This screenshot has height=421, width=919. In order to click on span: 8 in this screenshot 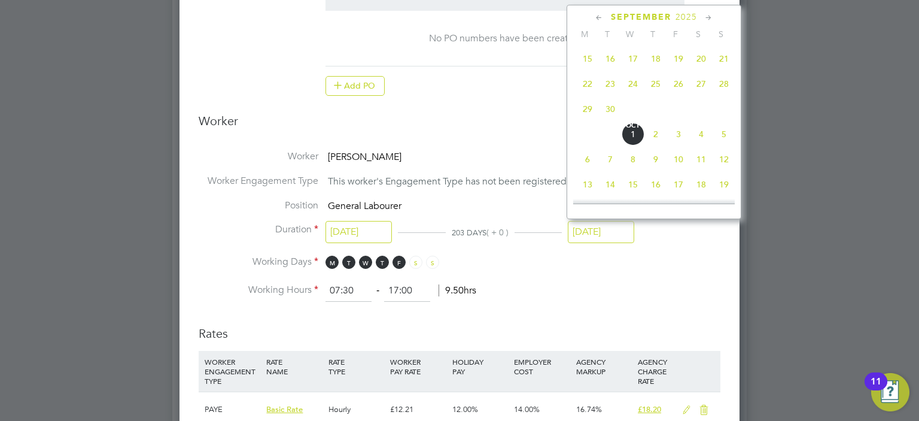, I will do `click(633, 159)`.